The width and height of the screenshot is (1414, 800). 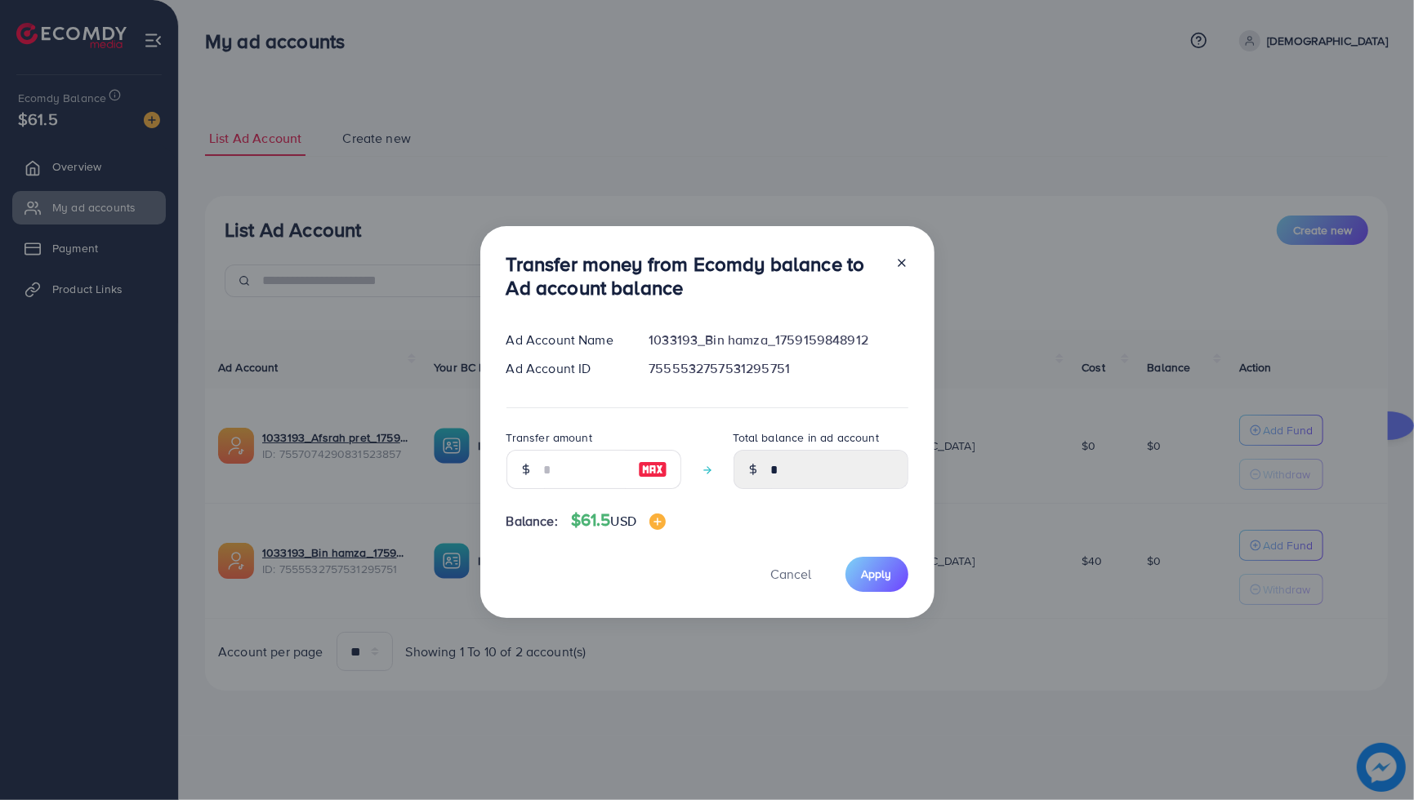 I want to click on label: Transfer amount, so click(x=549, y=438).